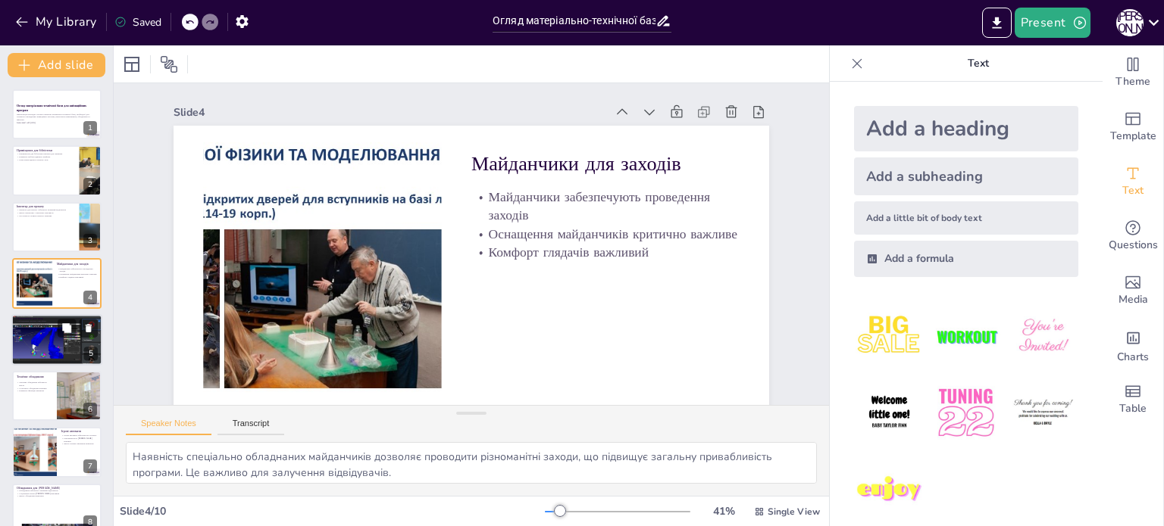 This screenshot has width=1164, height=526. I want to click on div: 3, so click(90, 241).